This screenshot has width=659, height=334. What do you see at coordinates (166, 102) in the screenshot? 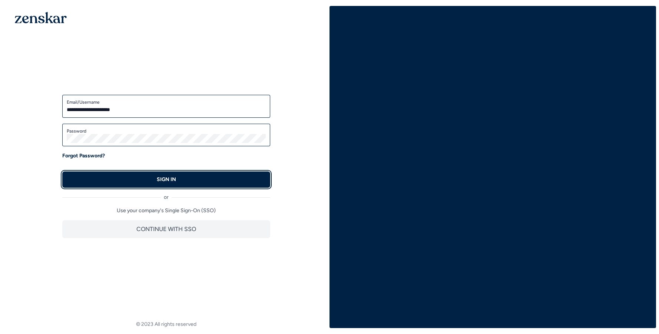
I see `label: Email/Username` at bounding box center [166, 102].